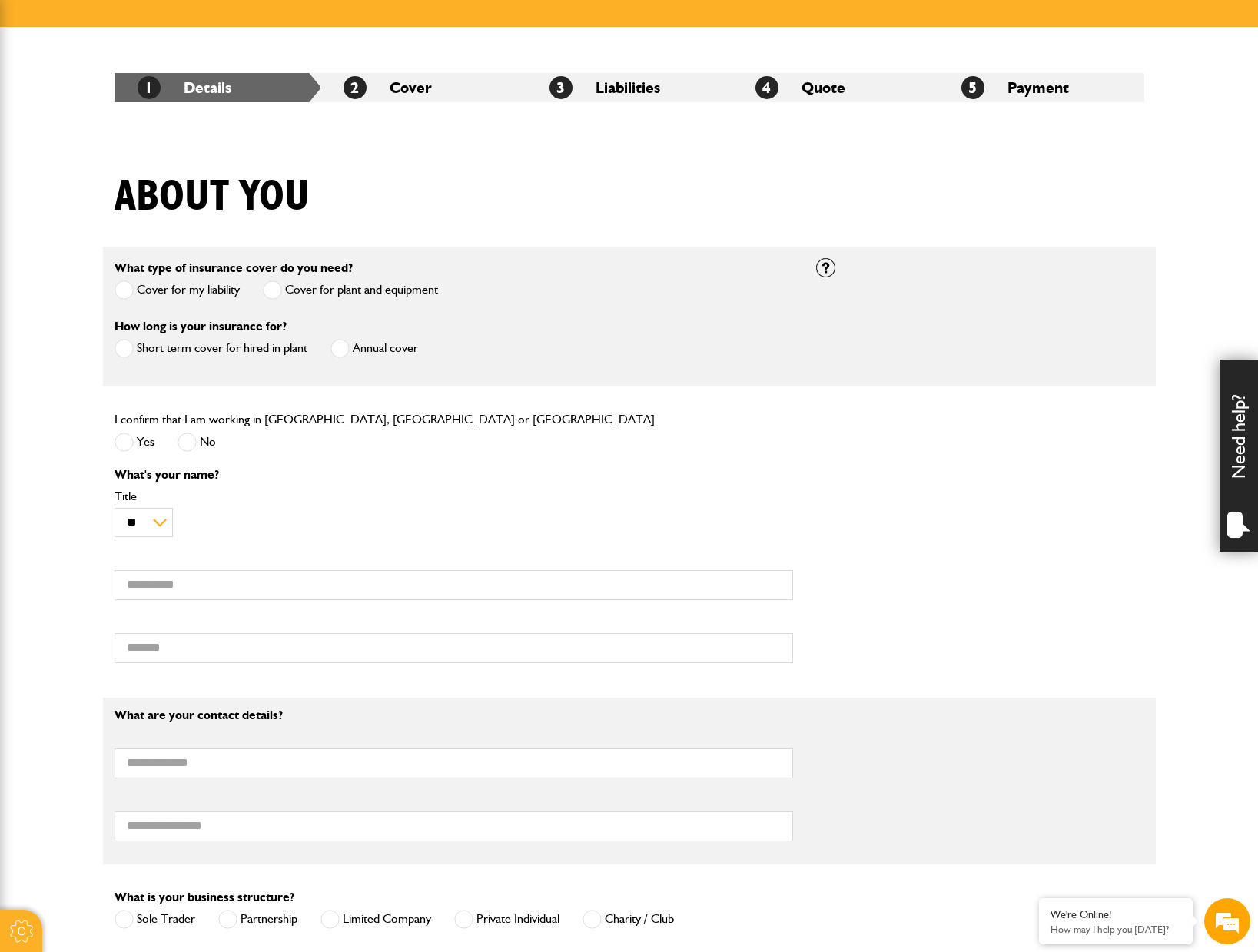 Image resolution: width=1258 pixels, height=952 pixels. Describe the element at coordinates (453, 475) in the screenshot. I see `p: What's your name?` at that location.